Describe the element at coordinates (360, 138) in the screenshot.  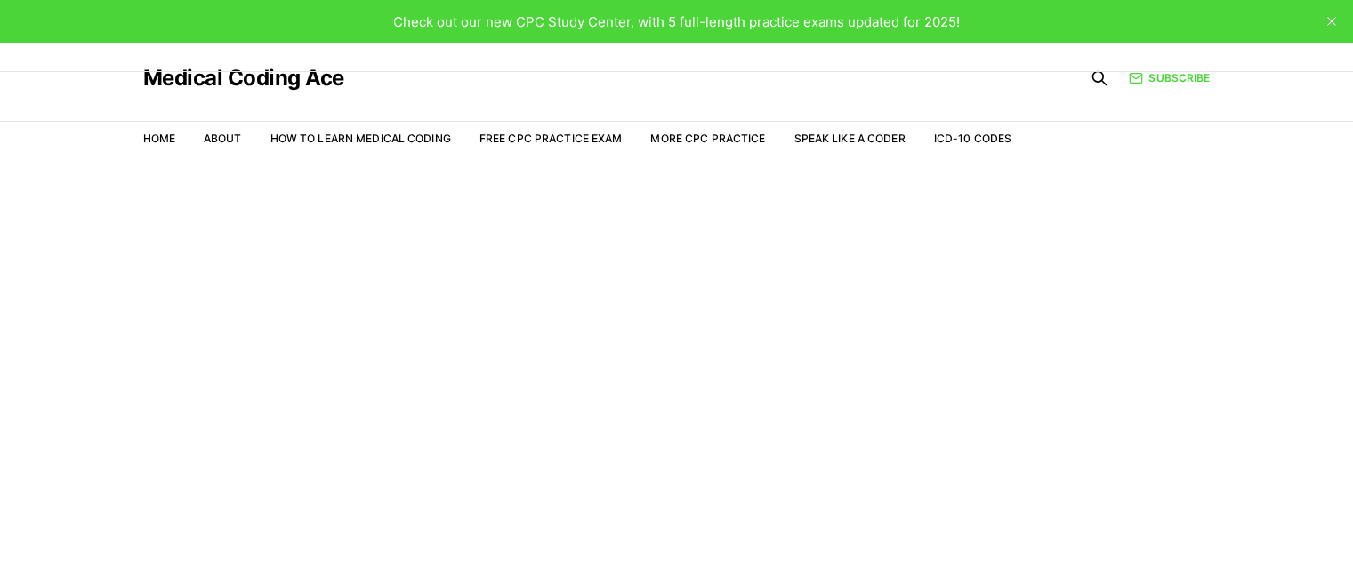
I see `a: How to Learn Medical Coding` at that location.